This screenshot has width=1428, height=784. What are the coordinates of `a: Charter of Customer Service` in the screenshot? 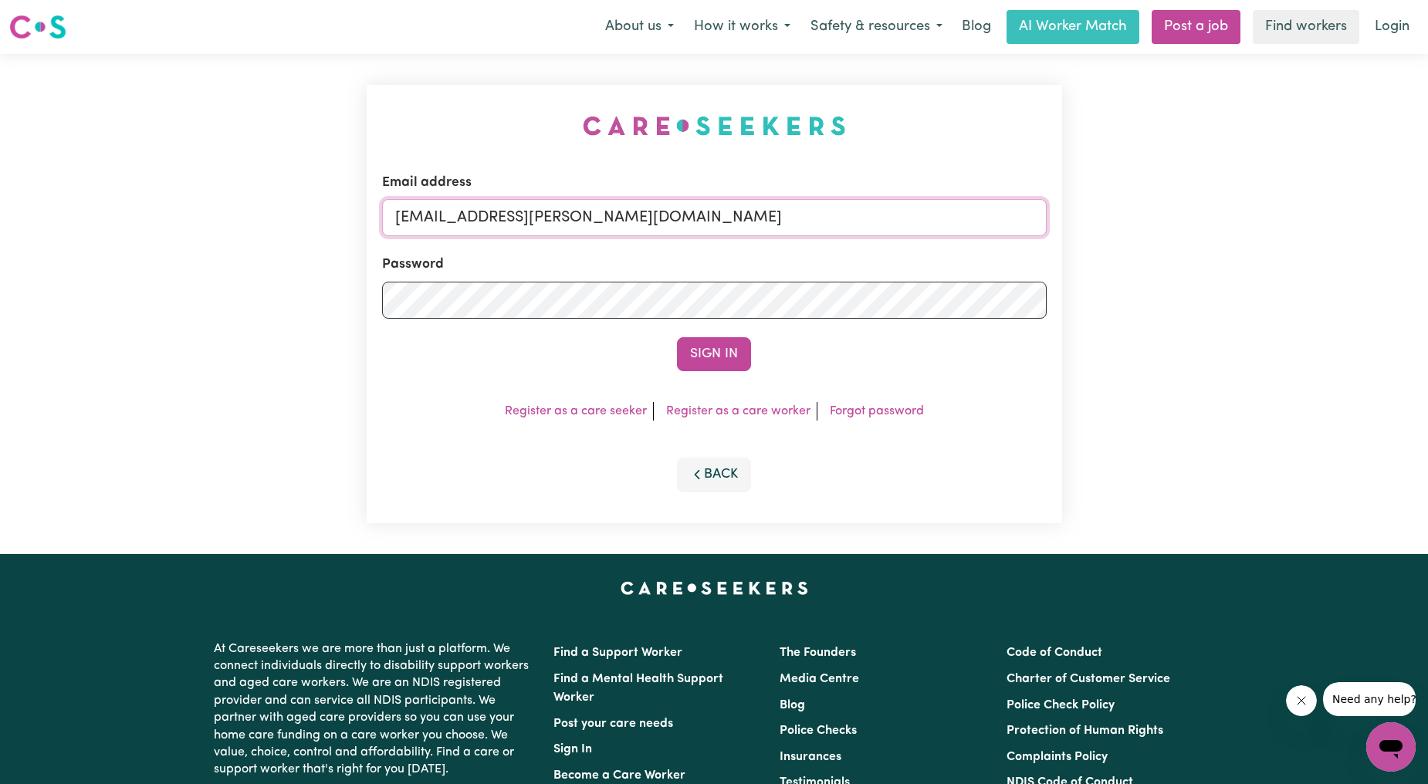 It's located at (1089, 679).